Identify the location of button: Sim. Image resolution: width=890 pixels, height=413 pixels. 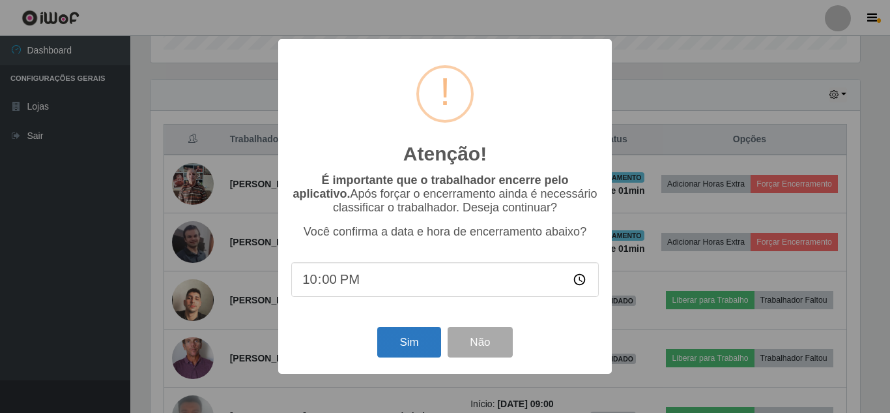
(409, 342).